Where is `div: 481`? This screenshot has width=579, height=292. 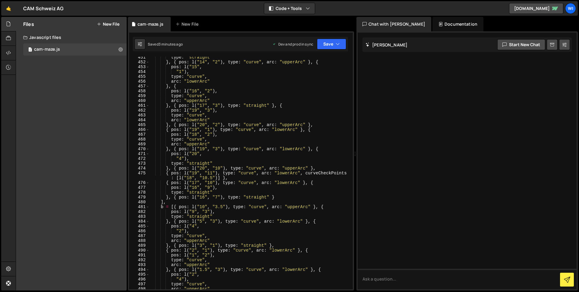
div: 481 is located at coordinates (139, 207).